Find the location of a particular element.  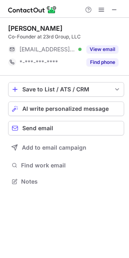

span: Send email is located at coordinates (38, 128).